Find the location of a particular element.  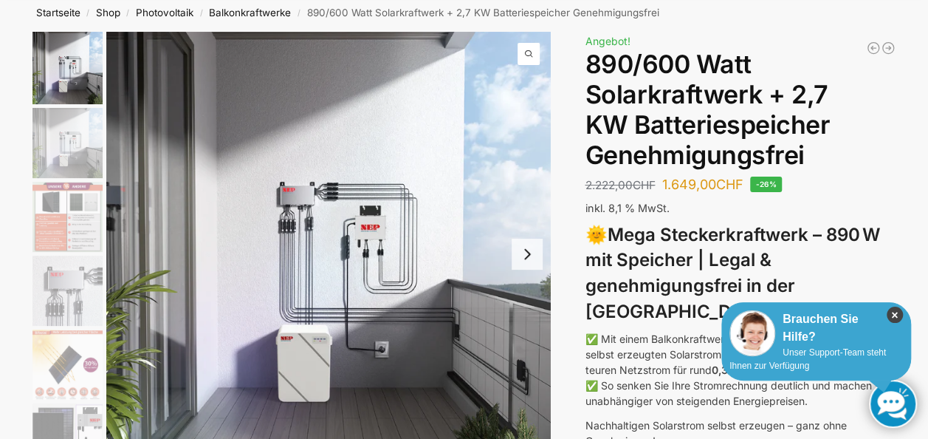

h1: 890/600 Watt Solarkraftwerk + 2,7 KW Batteriespeicher Genehmigungsfrei is located at coordinates (740, 109).